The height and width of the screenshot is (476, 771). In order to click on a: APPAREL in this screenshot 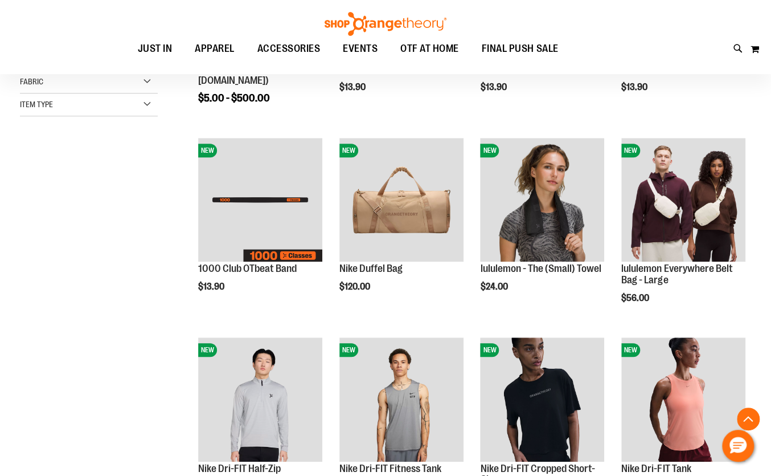, I will do `click(215, 49)`.